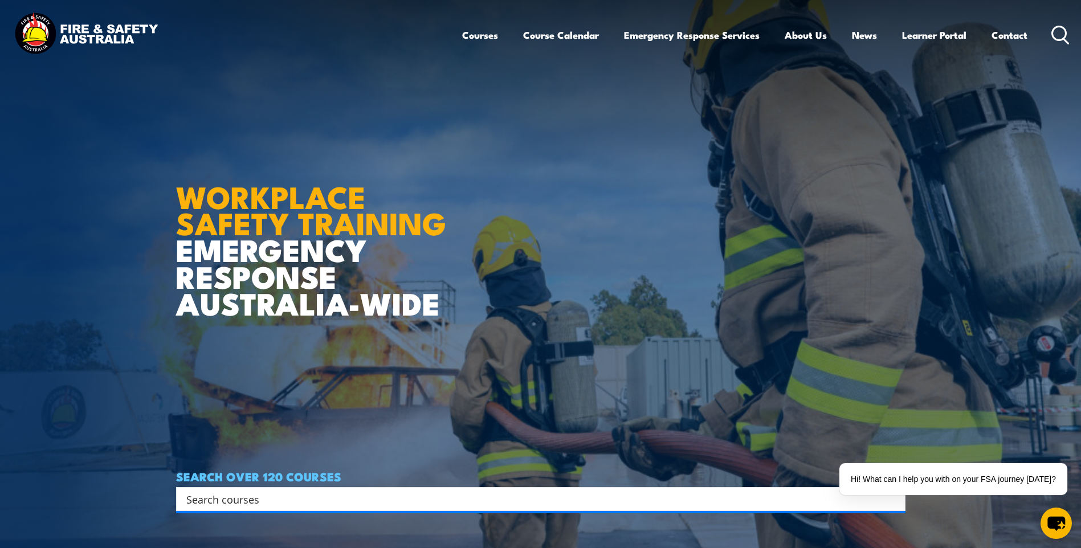 The height and width of the screenshot is (548, 1081). Describe the element at coordinates (561, 35) in the screenshot. I see `a: Course Calendar` at that location.